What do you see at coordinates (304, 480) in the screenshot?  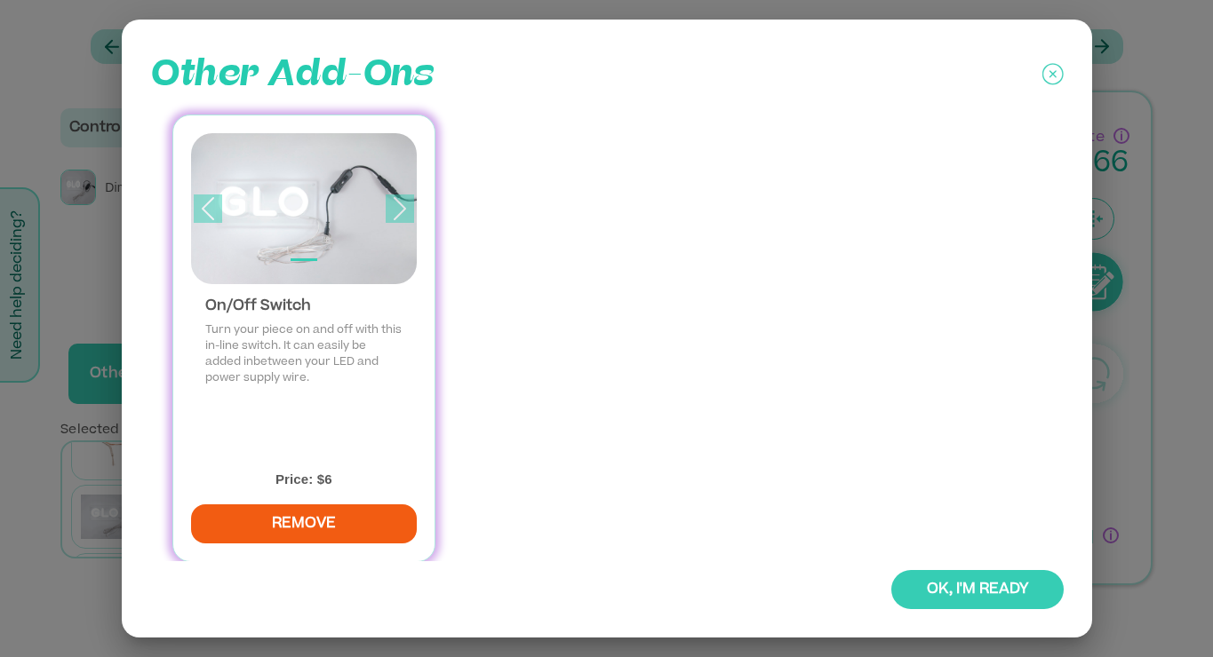 I see `p: Price: $ 6` at bounding box center [304, 480].